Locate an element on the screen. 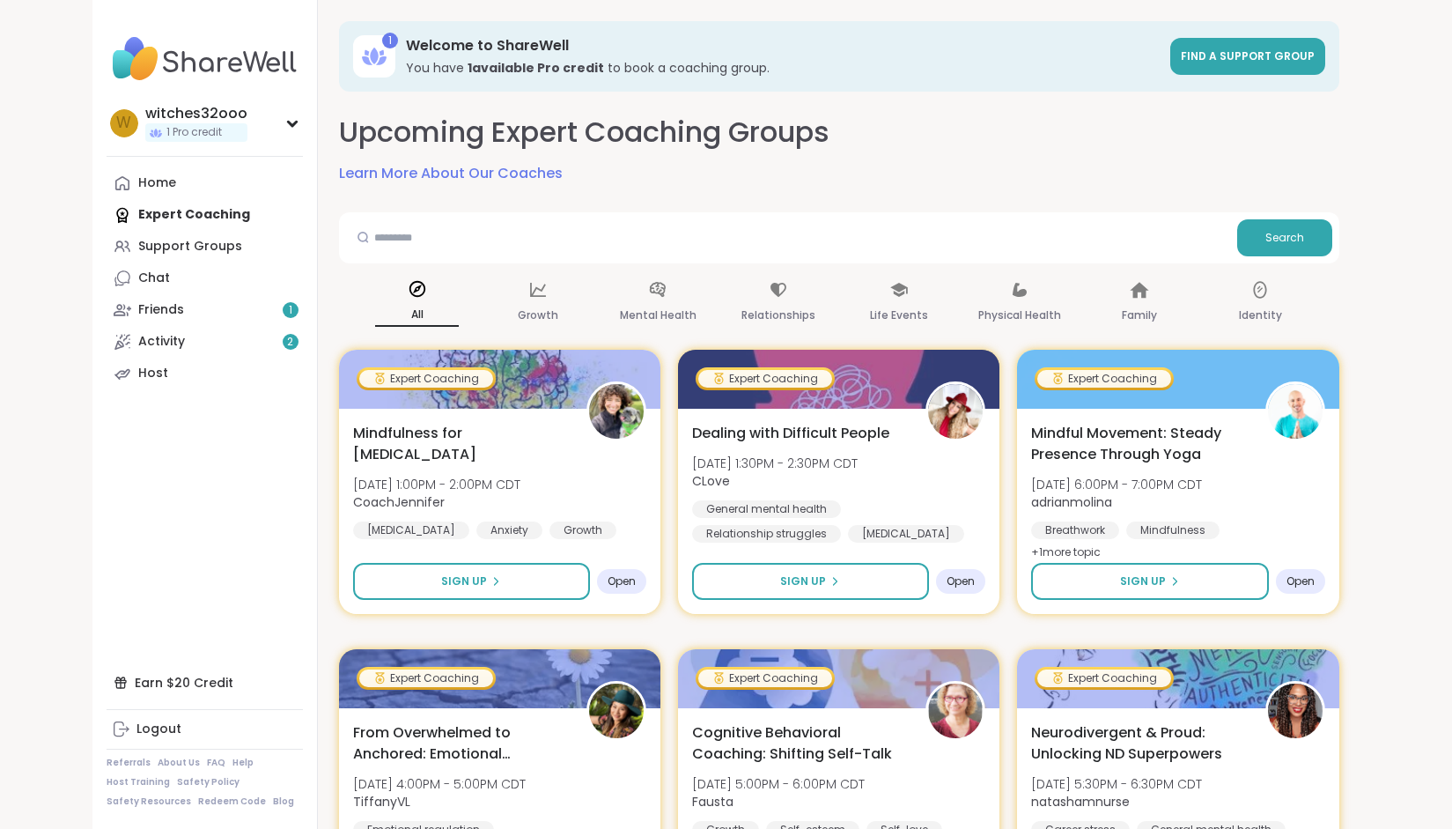 The width and height of the screenshot is (1452, 829). a: Chat is located at coordinates (204, 278).